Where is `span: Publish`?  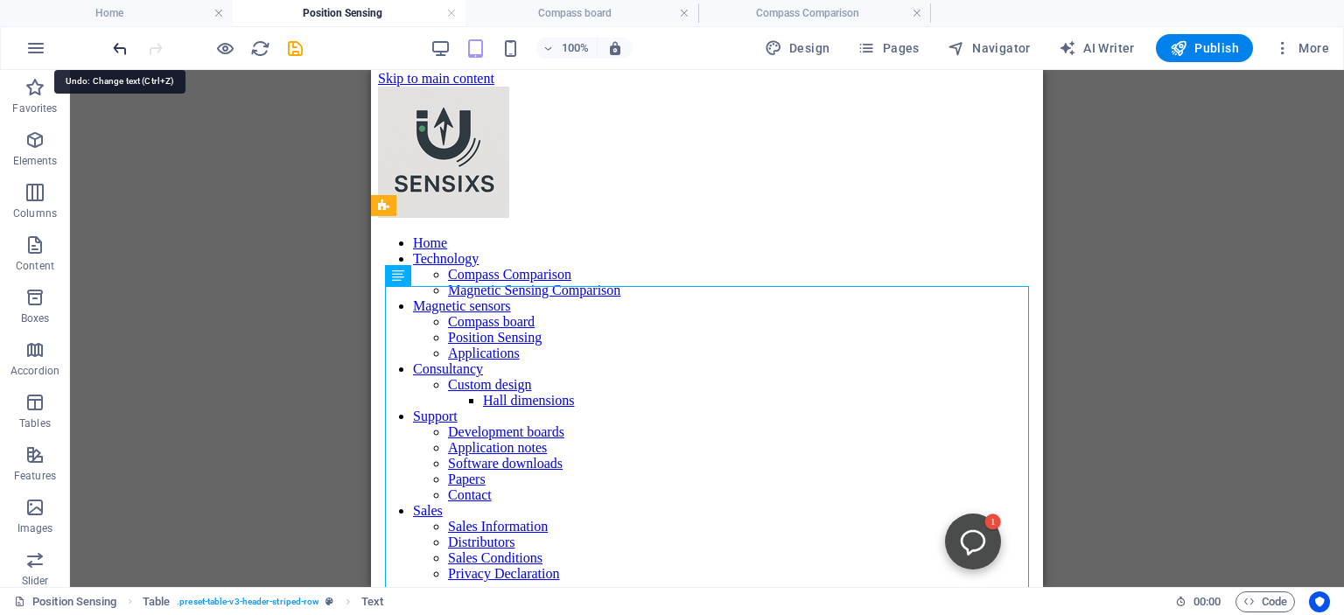
span: Publish is located at coordinates (1204, 48).